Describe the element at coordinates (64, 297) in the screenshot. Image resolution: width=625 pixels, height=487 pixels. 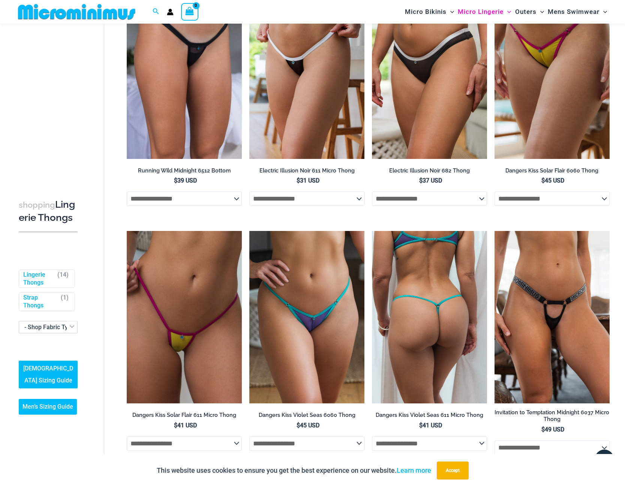
I see `span: 1` at that location.